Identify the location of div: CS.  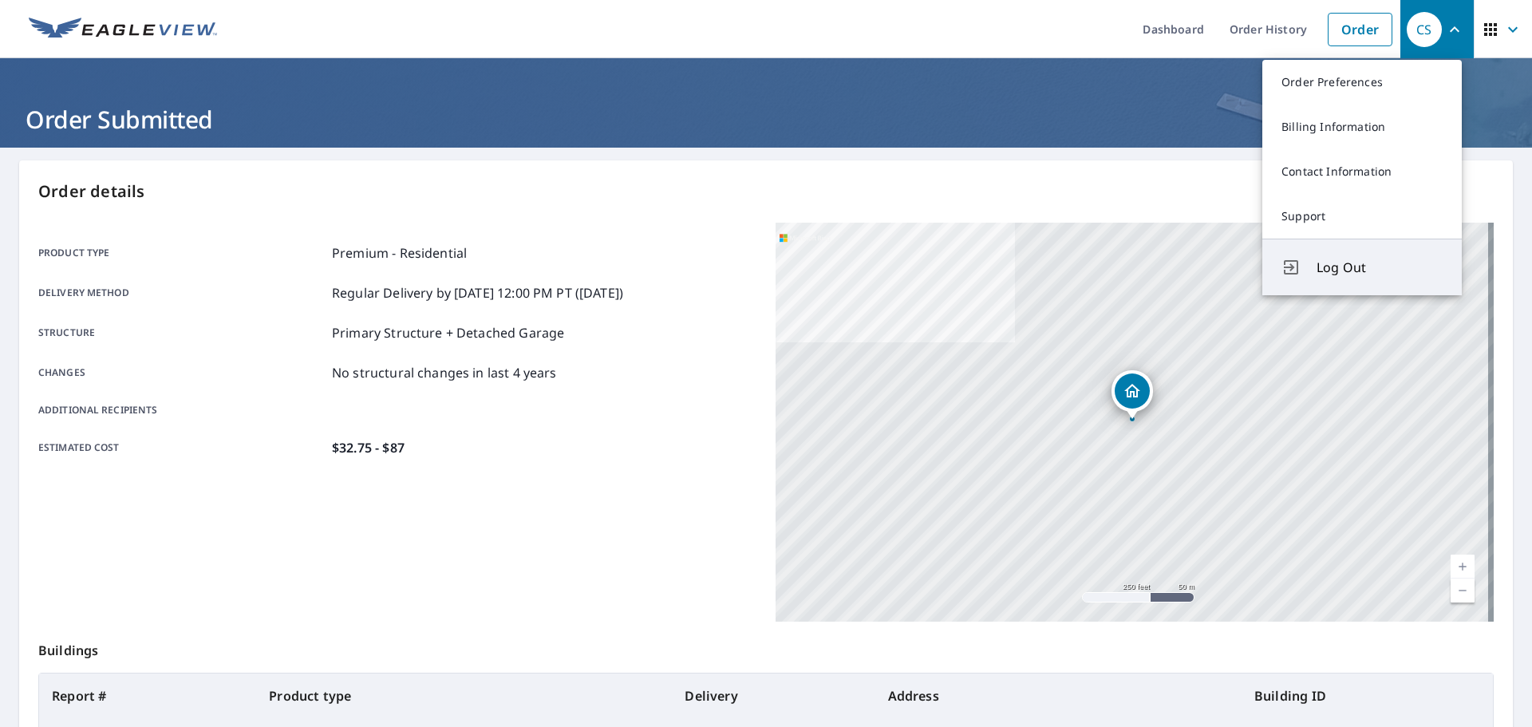
(1424, 30).